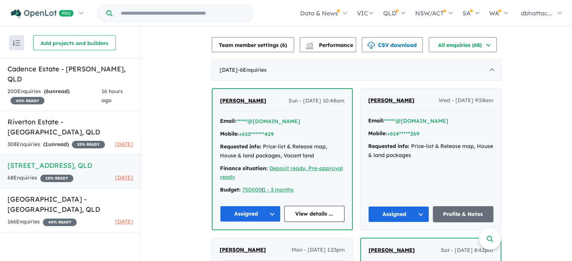 The image size is (572, 261). What do you see at coordinates (309, 46) in the screenshot?
I see `img: bar-chart.svg` at bounding box center [309, 46].